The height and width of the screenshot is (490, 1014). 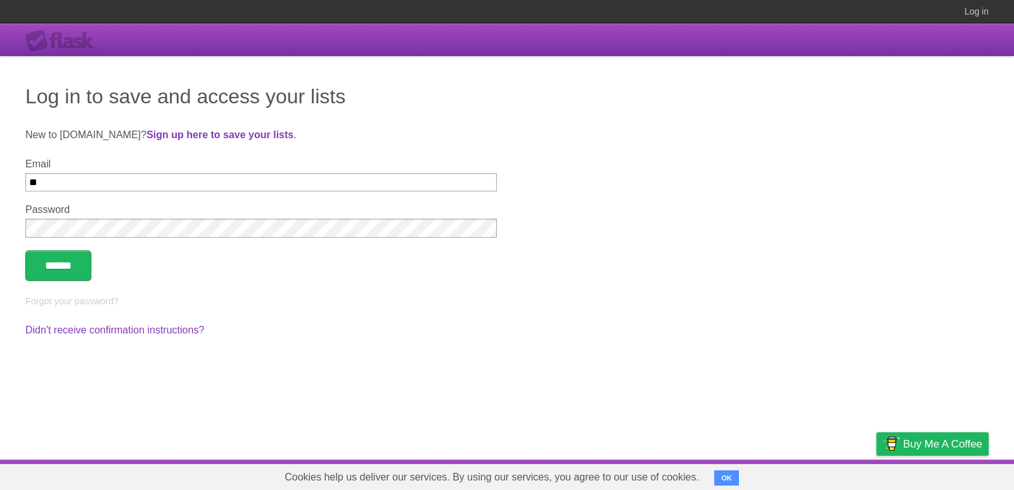 I want to click on label: Password, so click(x=261, y=210).